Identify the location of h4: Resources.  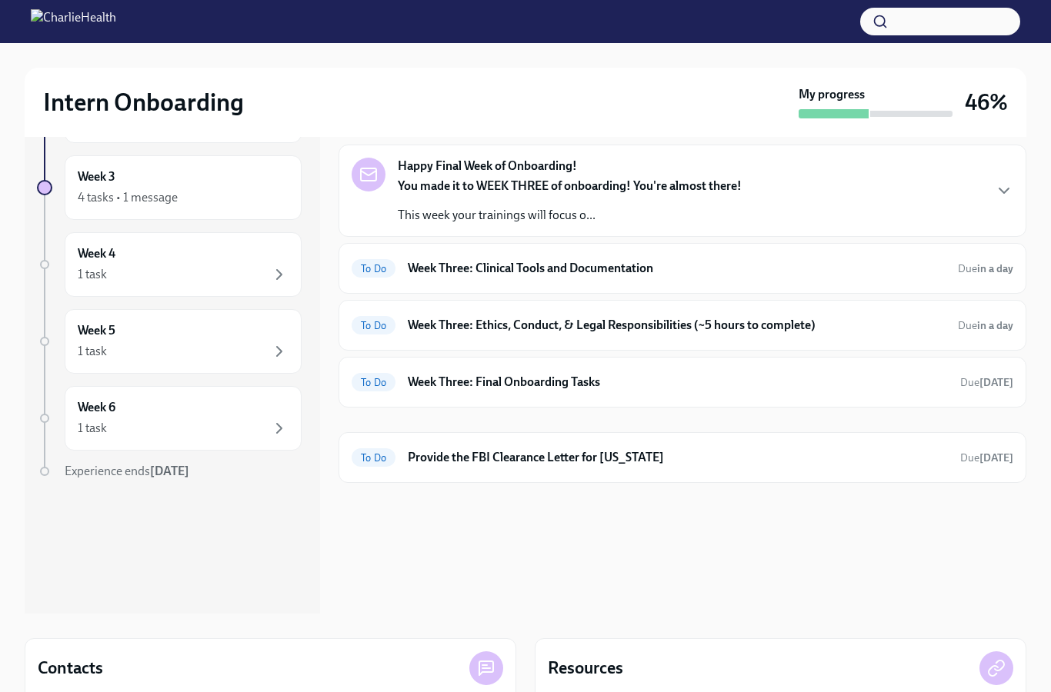
(585, 668).